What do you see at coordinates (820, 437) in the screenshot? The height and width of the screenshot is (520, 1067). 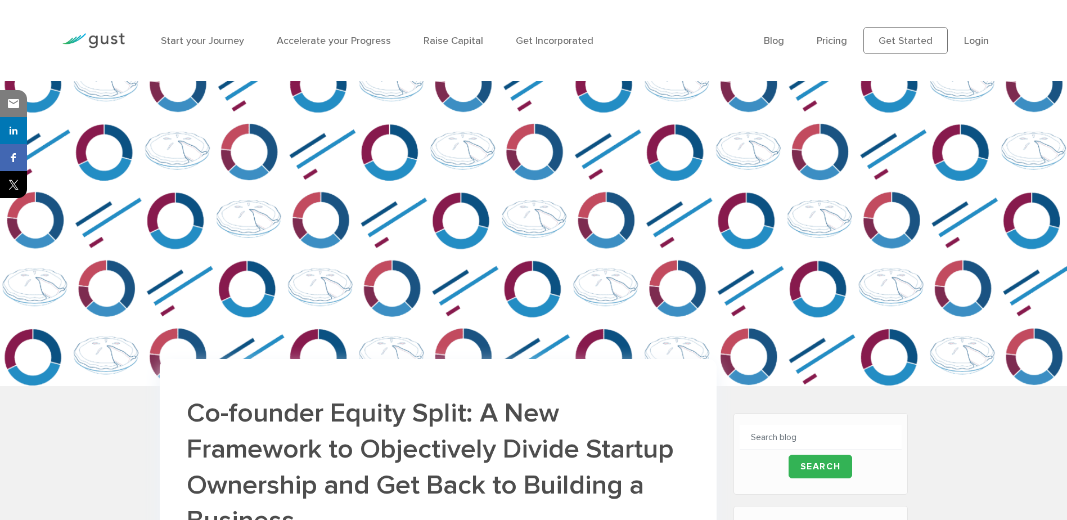 I see `input: Search blog` at bounding box center [820, 437].